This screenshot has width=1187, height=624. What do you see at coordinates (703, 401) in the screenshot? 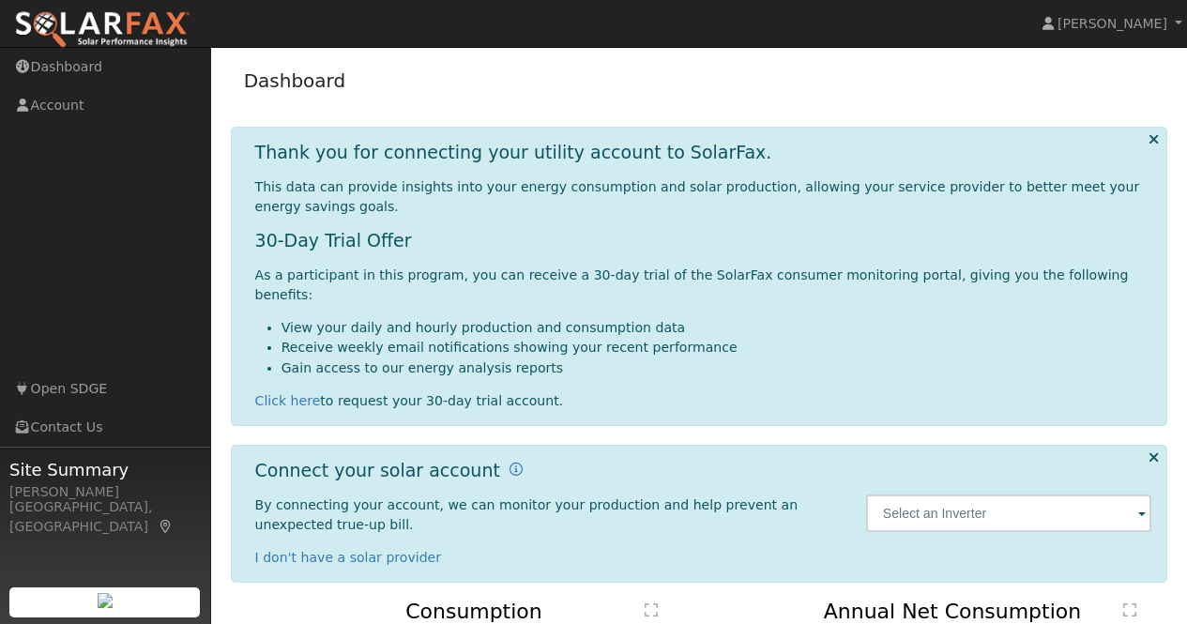
I see `div: to request your 30-day trial account.` at bounding box center [703, 401].